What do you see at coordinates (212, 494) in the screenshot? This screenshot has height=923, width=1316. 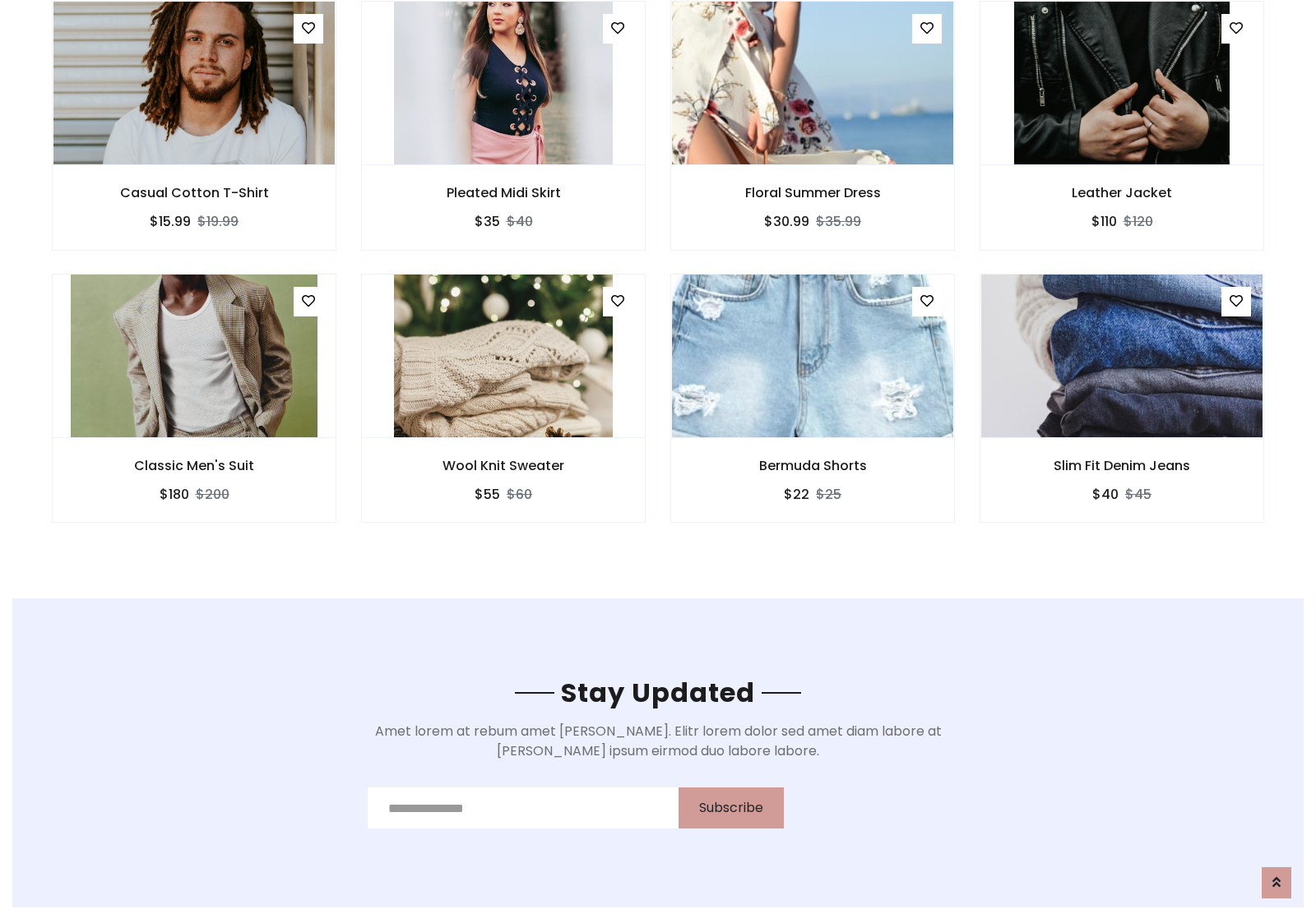 I see `del: $200` at bounding box center [212, 494].